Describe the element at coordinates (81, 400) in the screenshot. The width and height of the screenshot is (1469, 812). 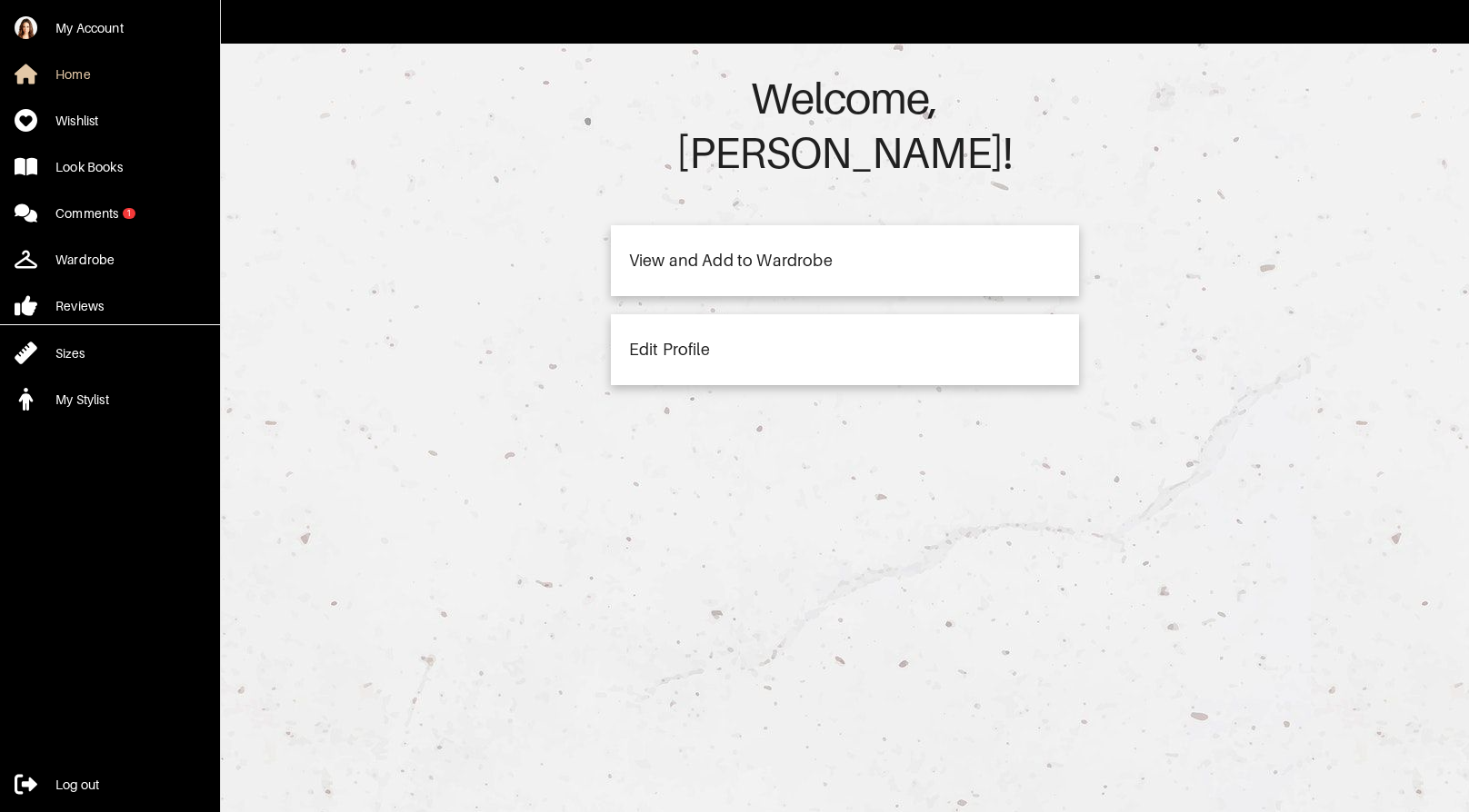
I see `div: My Stylist` at that location.